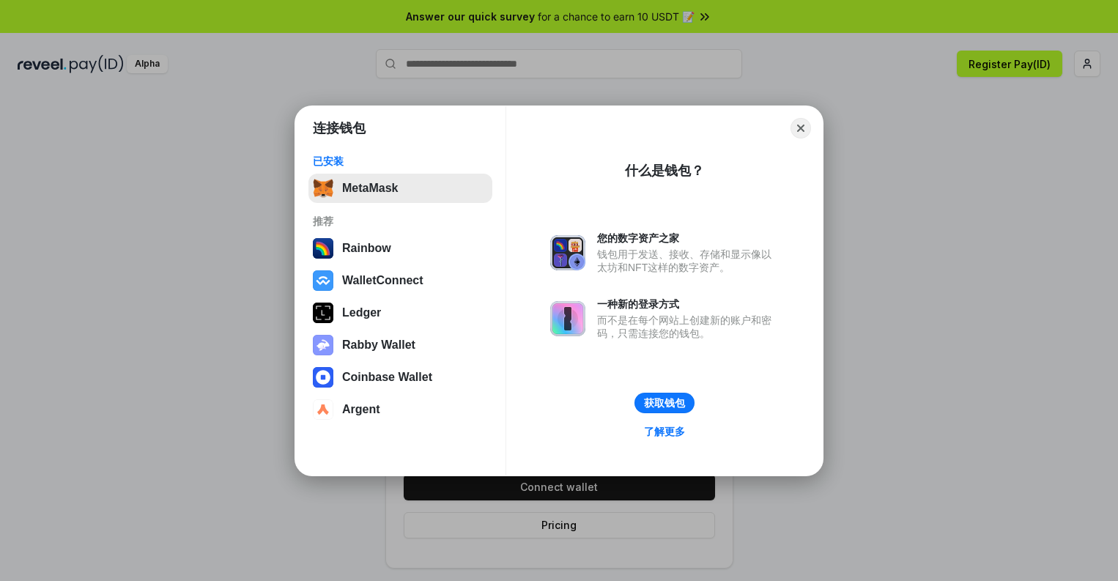 Image resolution: width=1118 pixels, height=581 pixels. What do you see at coordinates (688, 327) in the screenshot?
I see `div: 而不是在每个网站上创建新的账户和密码，只需连接您的钱包。` at bounding box center [688, 327].